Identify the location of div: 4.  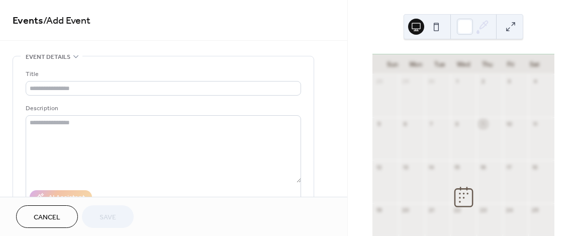
(535, 81).